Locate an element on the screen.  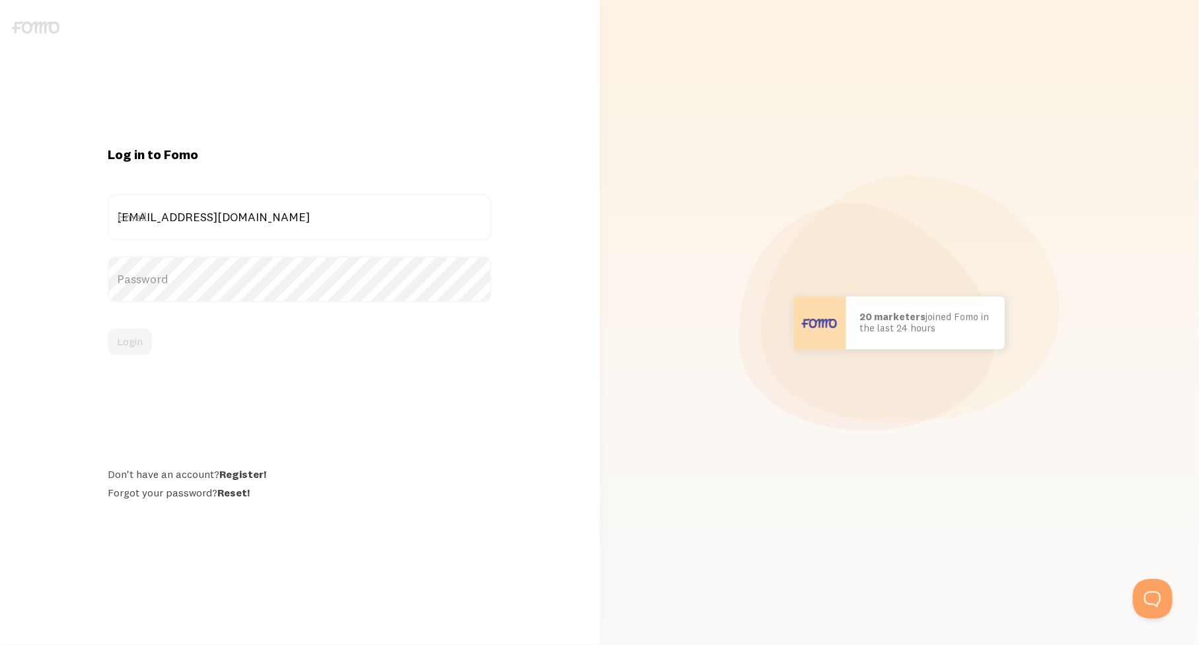
label: Email is located at coordinates (299, 217).